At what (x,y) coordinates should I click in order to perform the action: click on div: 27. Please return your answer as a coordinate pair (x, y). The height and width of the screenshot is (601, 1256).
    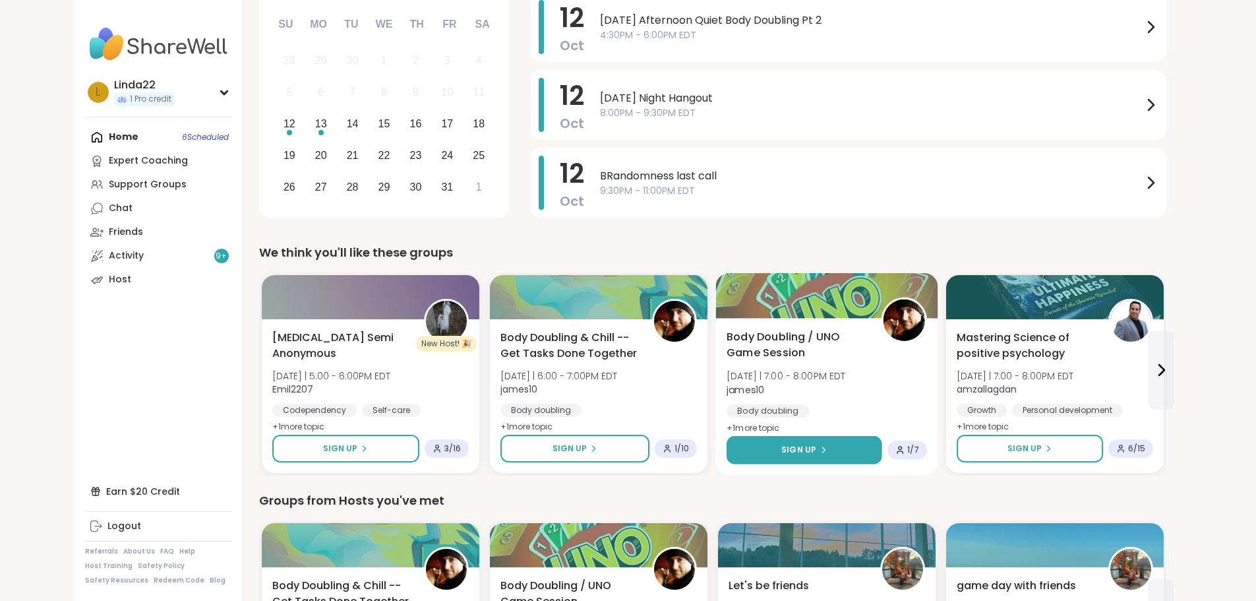
    Looking at the image, I should click on (321, 187).